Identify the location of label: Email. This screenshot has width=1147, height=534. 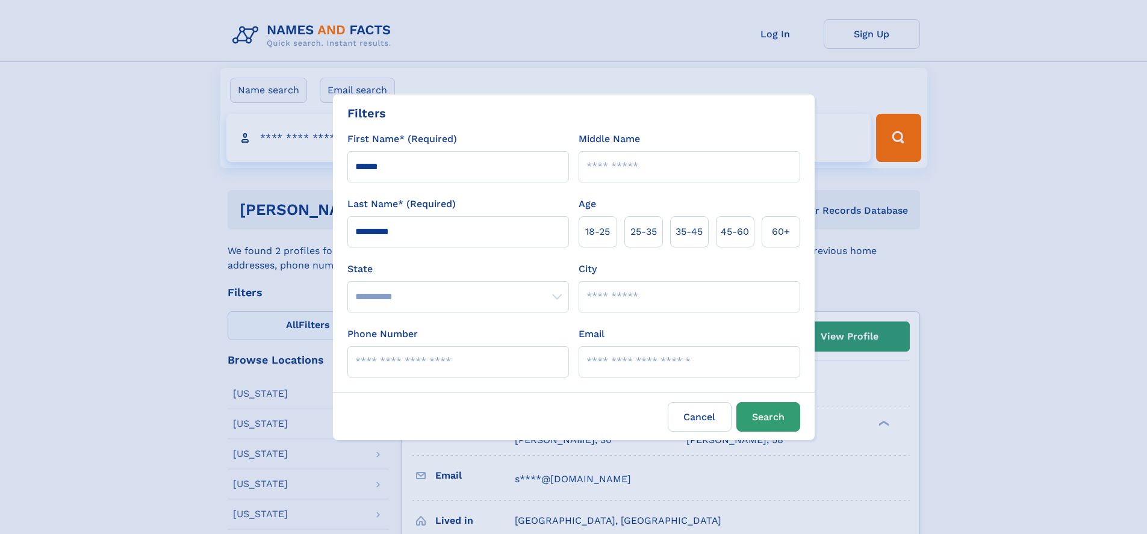
(591, 334).